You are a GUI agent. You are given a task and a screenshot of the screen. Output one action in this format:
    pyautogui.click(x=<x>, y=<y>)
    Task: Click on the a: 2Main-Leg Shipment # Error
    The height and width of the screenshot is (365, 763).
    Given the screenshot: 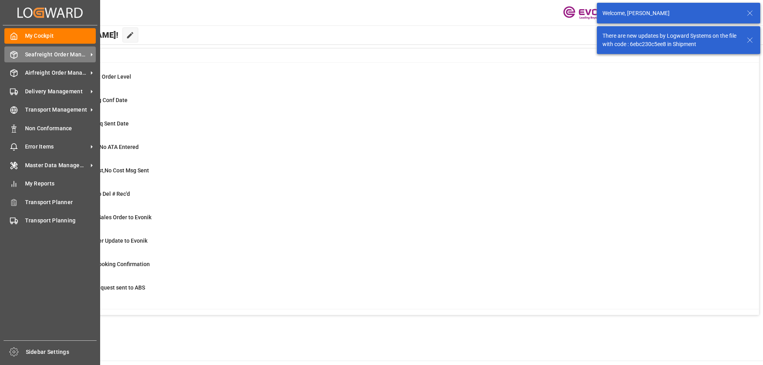 What is the action you would take?
    pyautogui.click(x=395, y=316)
    